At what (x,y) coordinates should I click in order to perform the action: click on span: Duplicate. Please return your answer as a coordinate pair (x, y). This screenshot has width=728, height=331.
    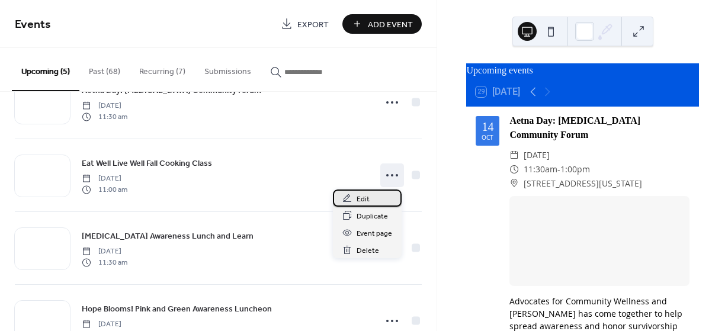
    Looking at the image, I should click on (372, 216).